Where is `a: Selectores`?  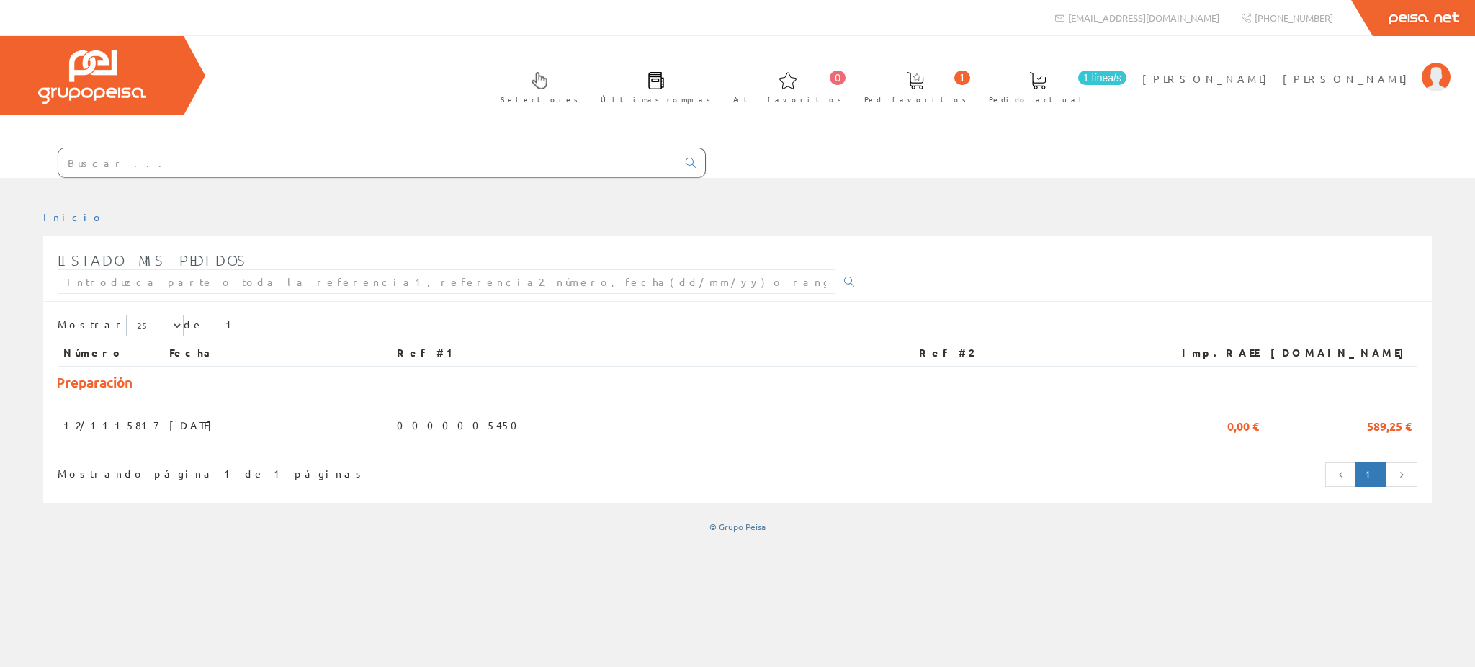
a: Selectores is located at coordinates (536, 86).